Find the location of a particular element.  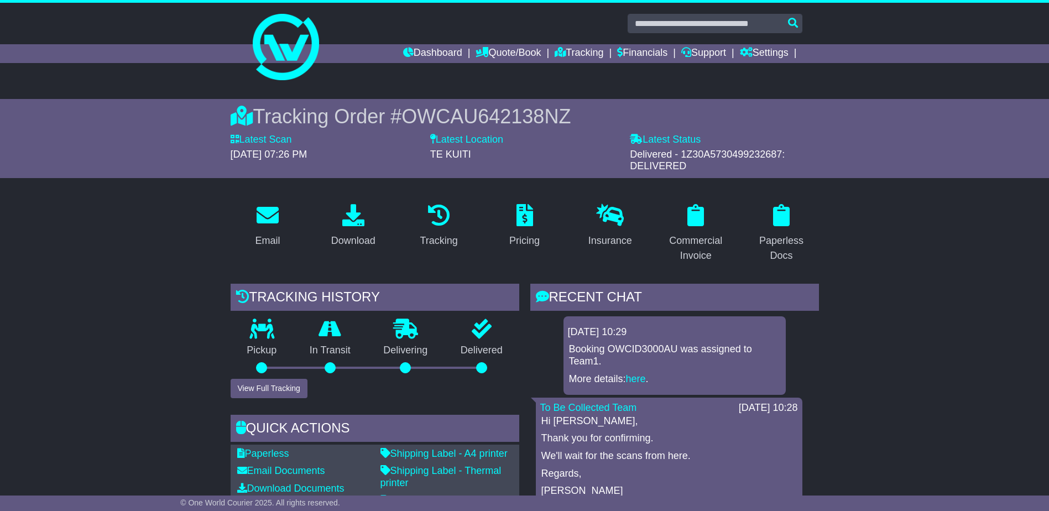

span: Delivered - 1Z30A5730499232687: DELIVERED is located at coordinates (707, 160).